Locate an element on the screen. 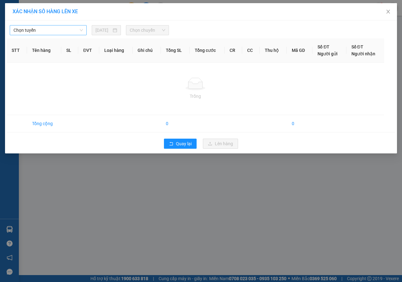 This screenshot has width=402, height=282. button: uploadLên hàng is located at coordinates (220, 143).